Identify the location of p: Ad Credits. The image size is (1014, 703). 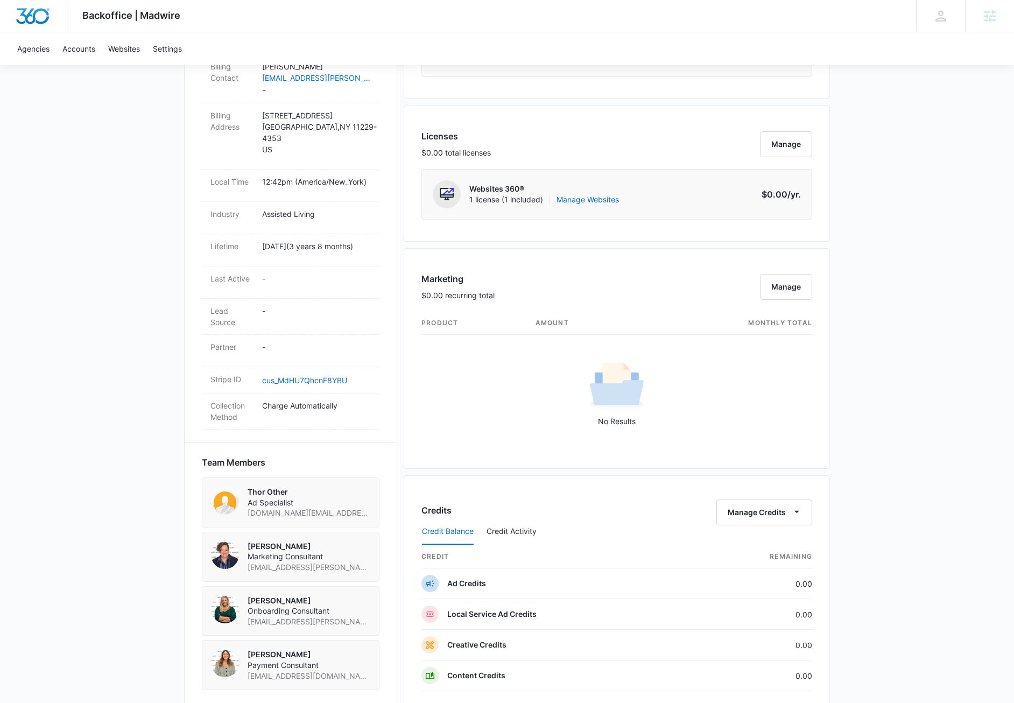
(467, 583).